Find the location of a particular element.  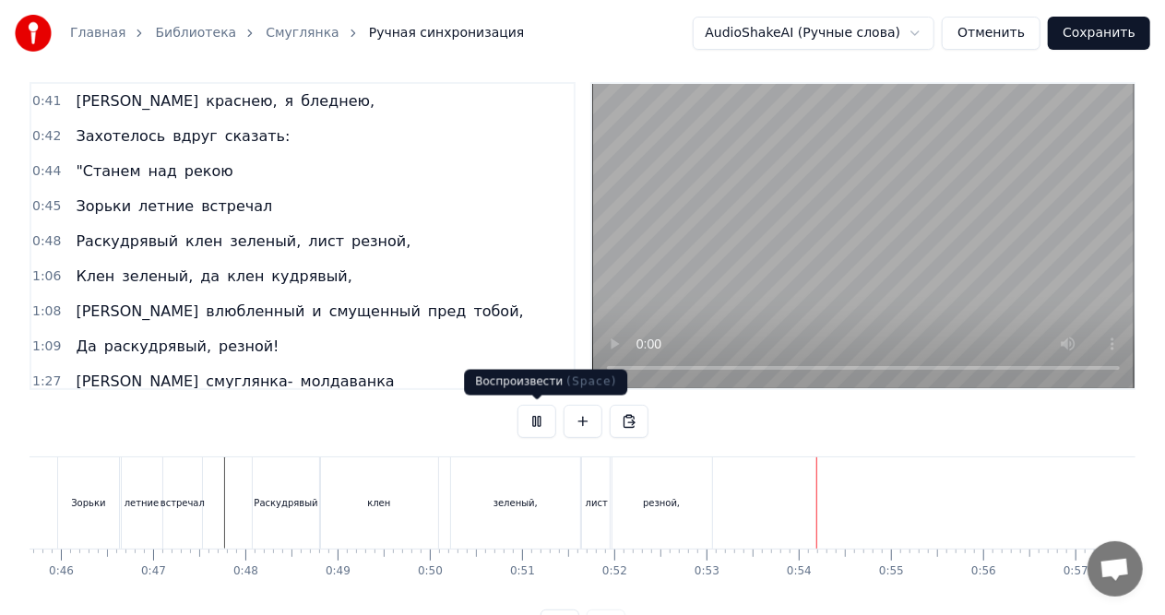

span: Клен is located at coordinates (95, 276).